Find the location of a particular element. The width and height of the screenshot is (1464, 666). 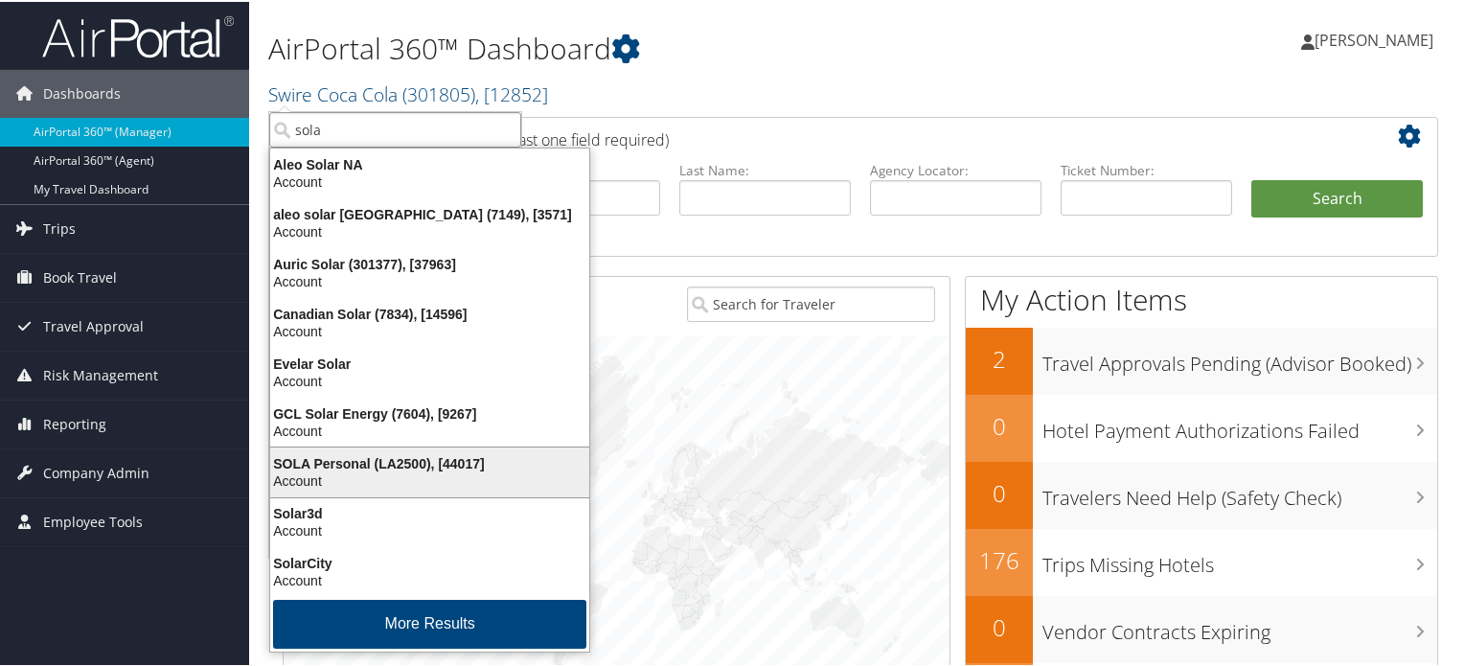

label: Agency Locator: is located at coordinates (955, 169).